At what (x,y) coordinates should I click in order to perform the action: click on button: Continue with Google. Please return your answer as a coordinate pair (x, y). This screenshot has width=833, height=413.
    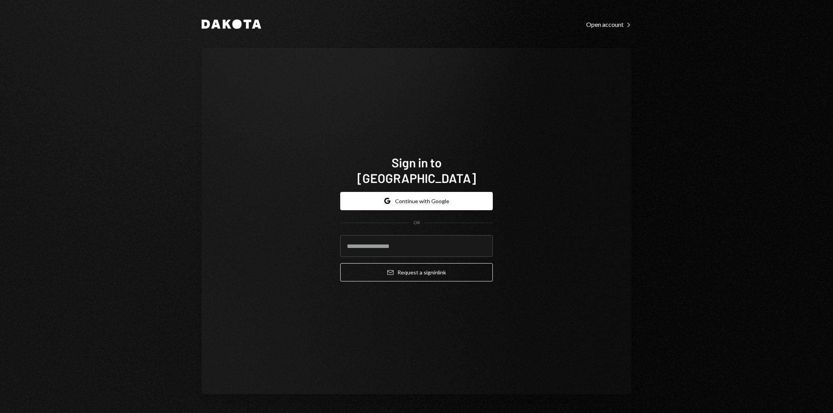
    Looking at the image, I should click on (417, 201).